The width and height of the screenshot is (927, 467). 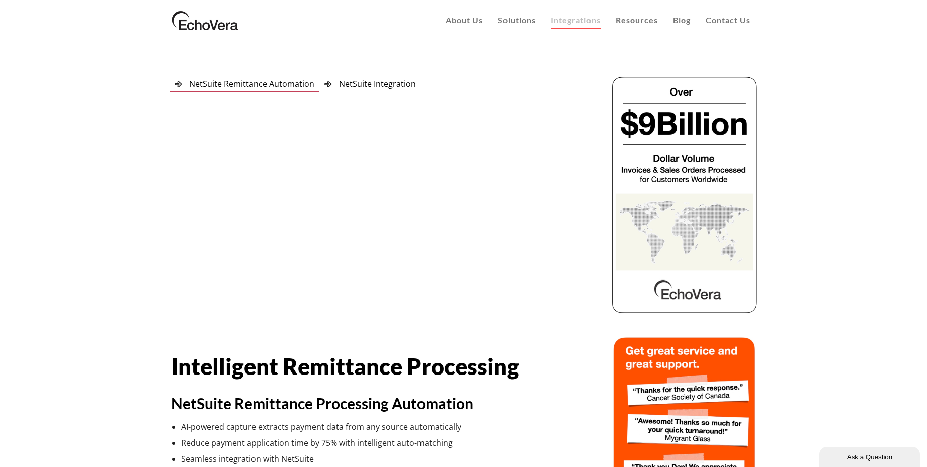 What do you see at coordinates (371, 459) in the screenshot?
I see `li: Seamless integration with NetSuite` at bounding box center [371, 459].